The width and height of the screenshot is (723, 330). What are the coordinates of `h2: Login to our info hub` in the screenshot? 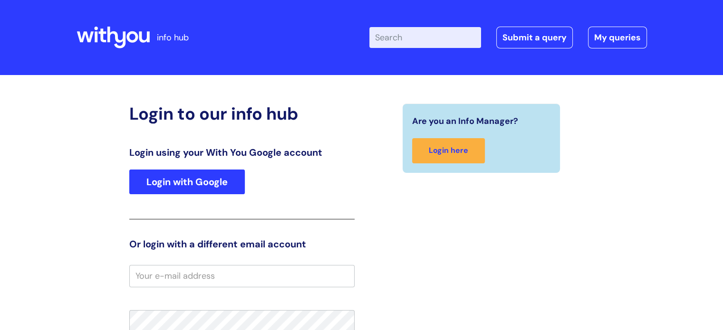 It's located at (242, 114).